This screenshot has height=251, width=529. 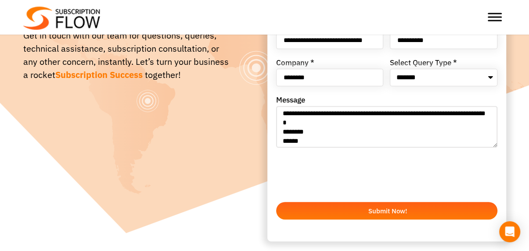 What do you see at coordinates (61, 18) in the screenshot?
I see `img: Subscriptionflow` at bounding box center [61, 18].